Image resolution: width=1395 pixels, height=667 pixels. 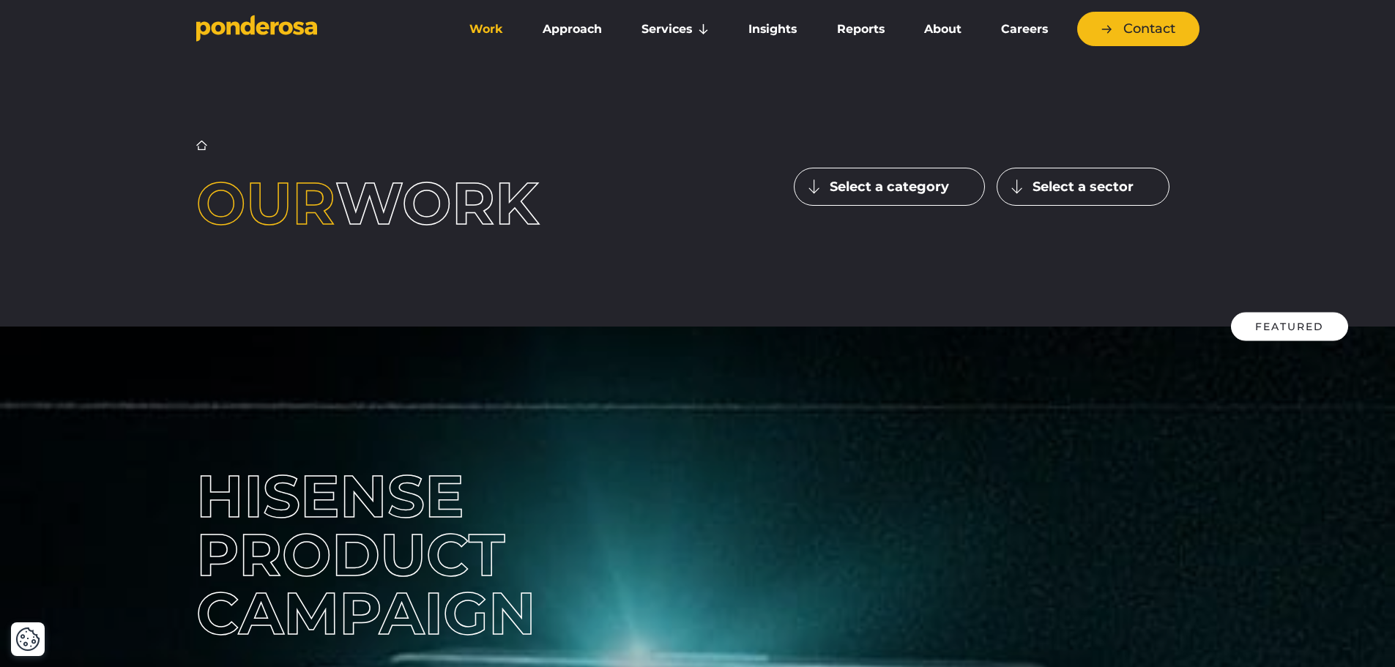 What do you see at coordinates (860, 29) in the screenshot?
I see `a: Reports` at bounding box center [860, 29].